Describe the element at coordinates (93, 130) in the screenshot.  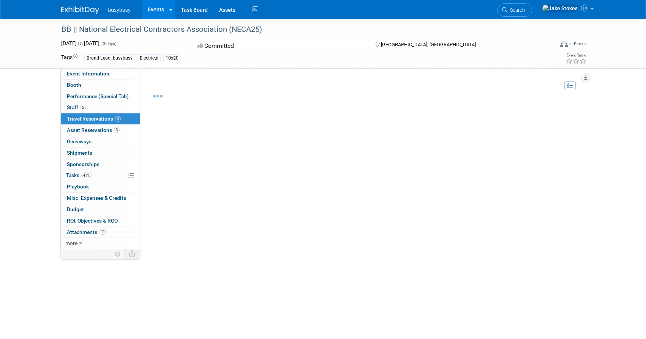
I see `span: Asset Reservations` at that location.